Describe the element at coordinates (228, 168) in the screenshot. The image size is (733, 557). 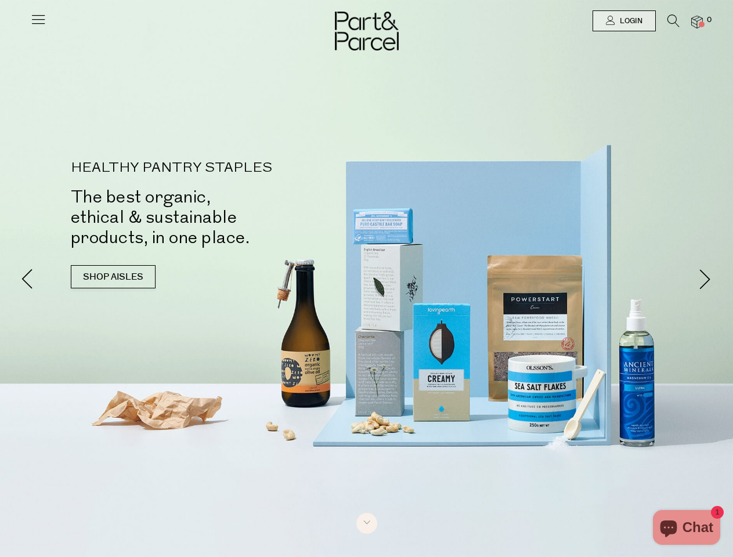
I see `p: HEALTHY PANTRY STAPLES` at that location.